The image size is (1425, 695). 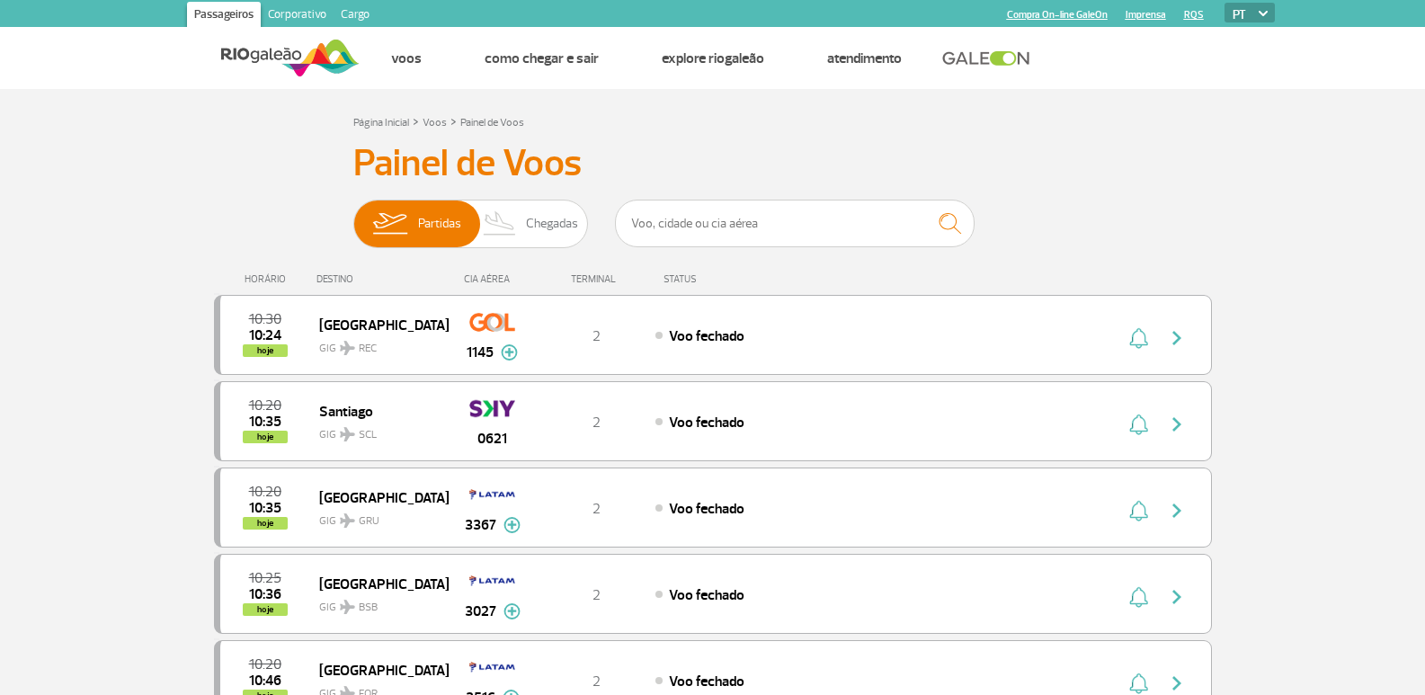 I want to click on a: Explore RIOgaleão, so click(x=713, y=58).